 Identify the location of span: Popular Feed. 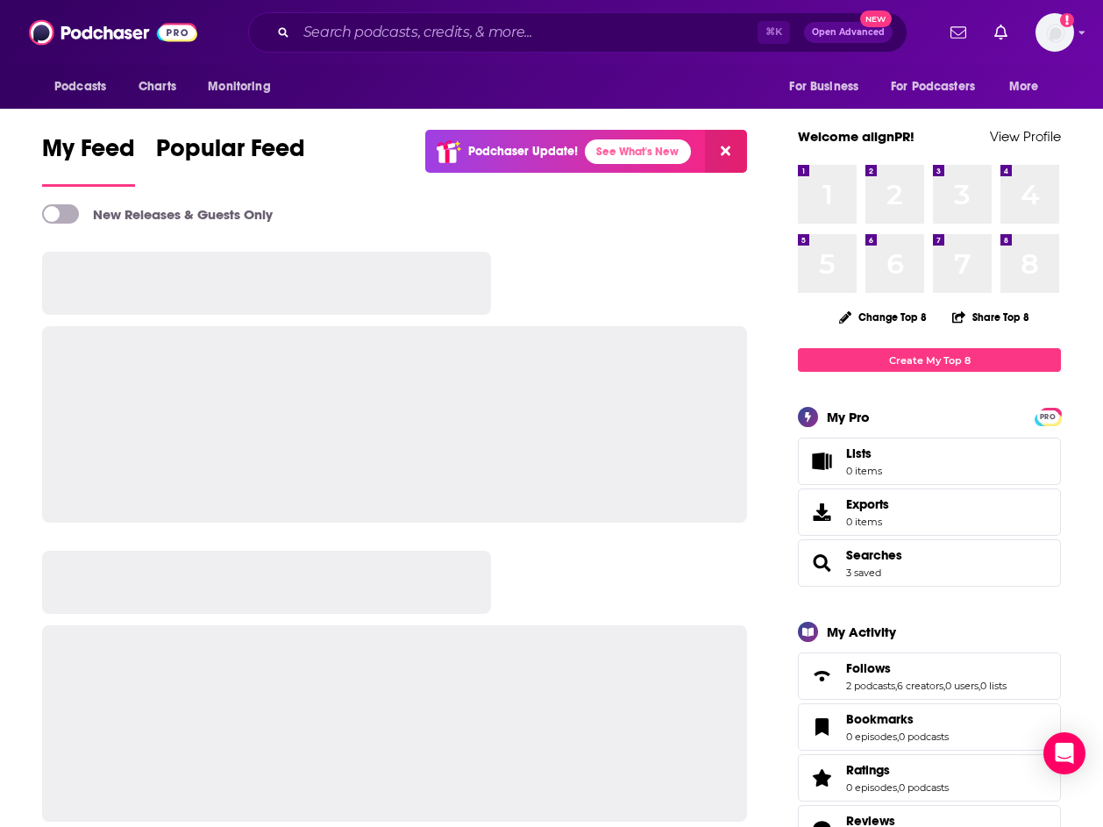
(231, 153).